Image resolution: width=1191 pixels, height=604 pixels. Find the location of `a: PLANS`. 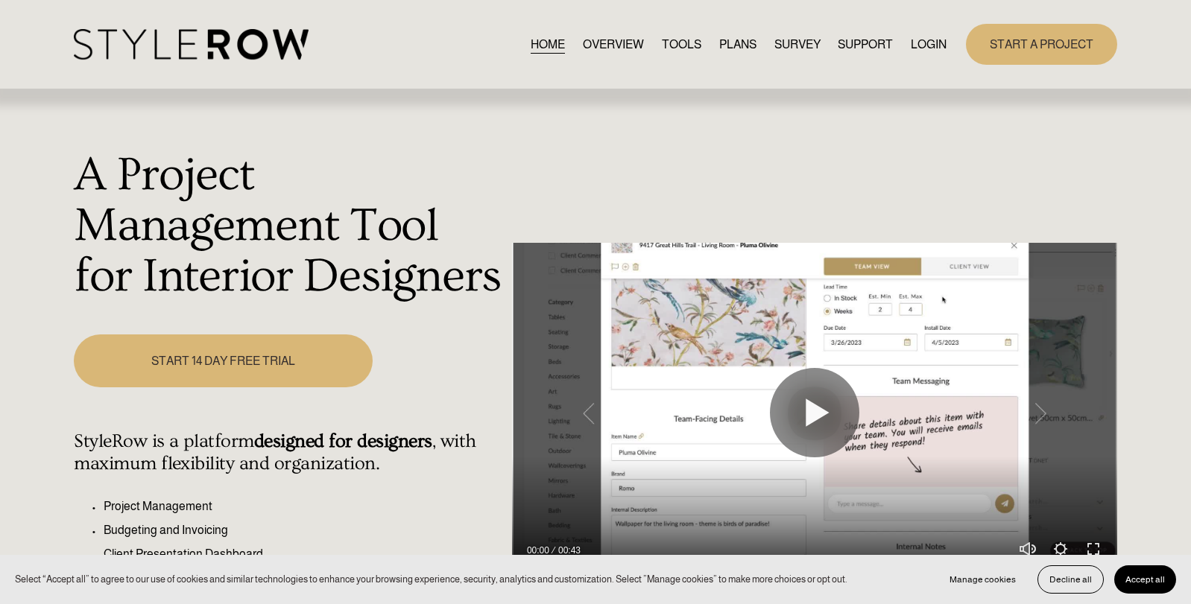

a: PLANS is located at coordinates (738, 44).